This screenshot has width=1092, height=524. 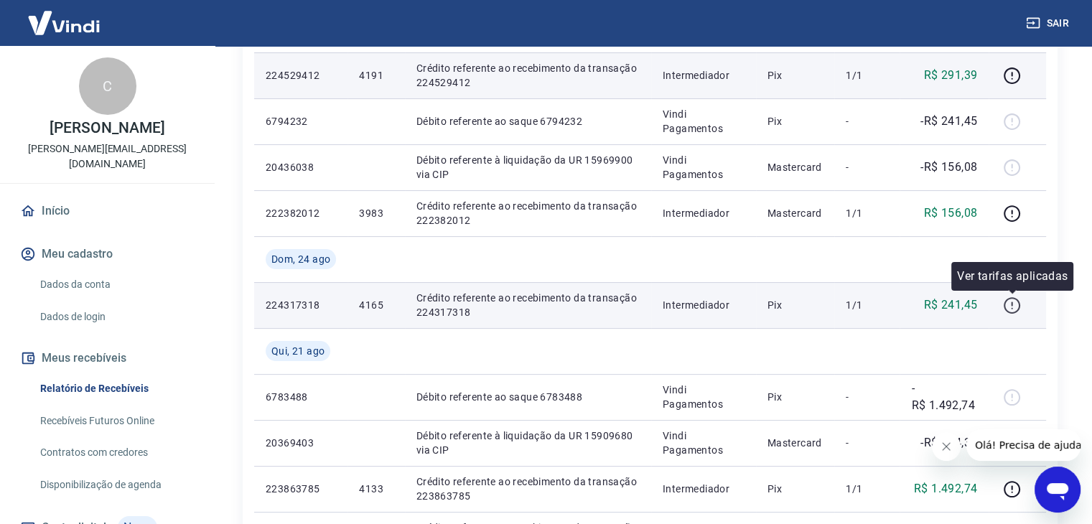 What do you see at coordinates (528, 489) in the screenshot?
I see `p: Crédito referente ao recebimento da transação 223863785` at bounding box center [528, 489].